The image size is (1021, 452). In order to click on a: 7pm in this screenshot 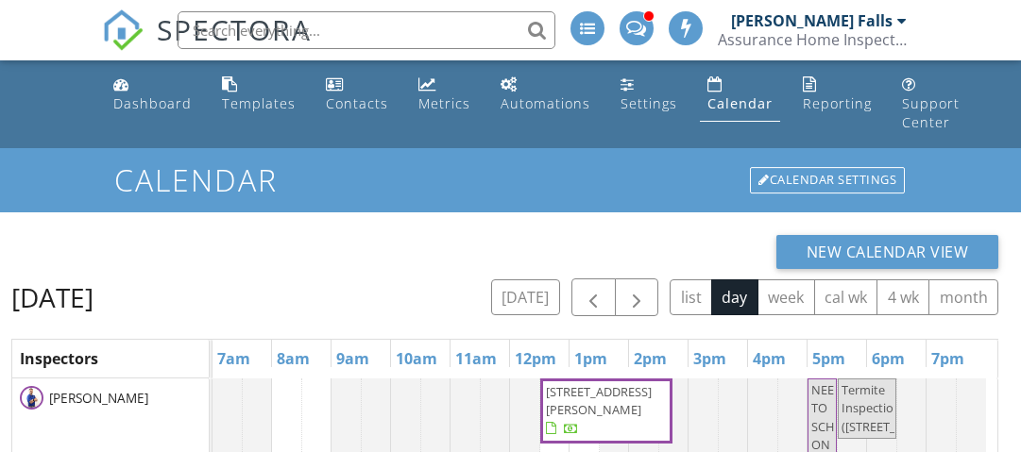, I will do `click(947, 359)`.